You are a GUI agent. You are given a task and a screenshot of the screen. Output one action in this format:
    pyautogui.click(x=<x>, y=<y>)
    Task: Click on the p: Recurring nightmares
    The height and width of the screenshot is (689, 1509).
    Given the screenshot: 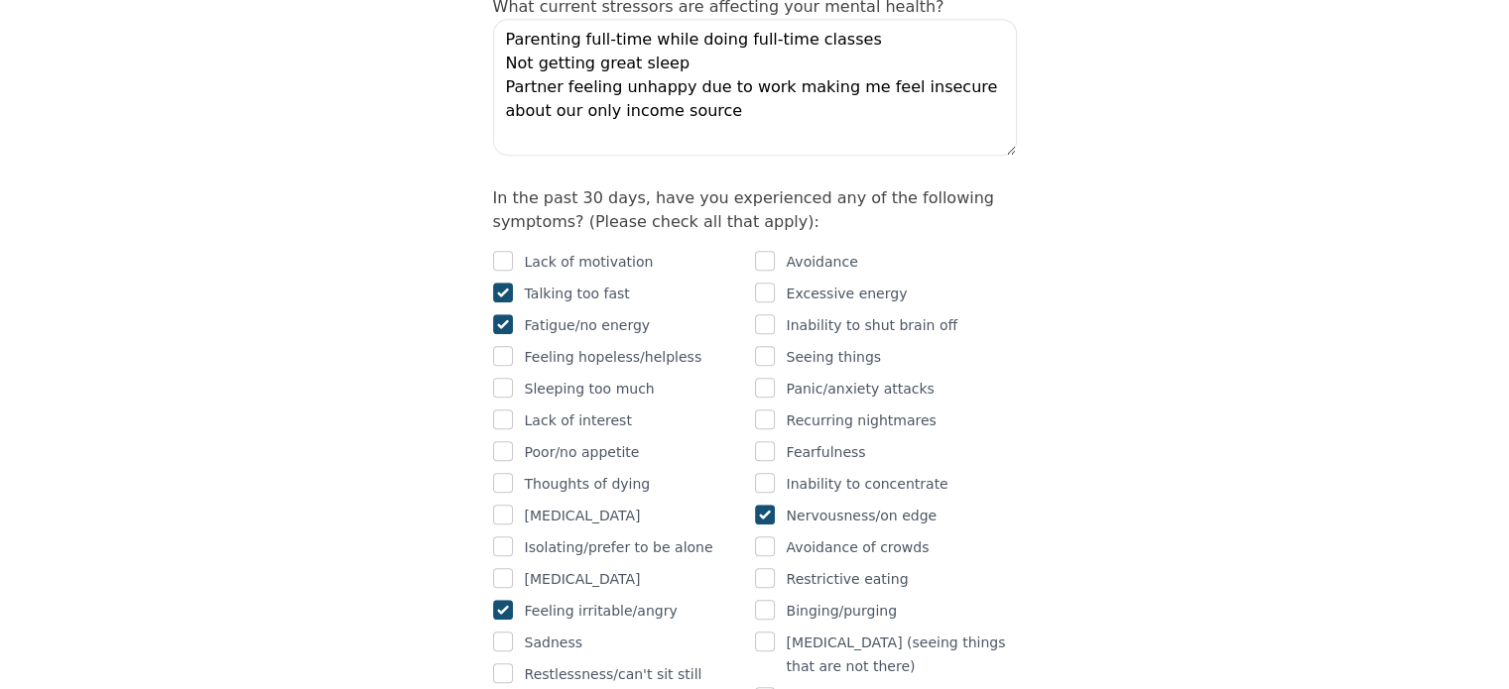 What is the action you would take?
    pyautogui.click(x=861, y=421)
    